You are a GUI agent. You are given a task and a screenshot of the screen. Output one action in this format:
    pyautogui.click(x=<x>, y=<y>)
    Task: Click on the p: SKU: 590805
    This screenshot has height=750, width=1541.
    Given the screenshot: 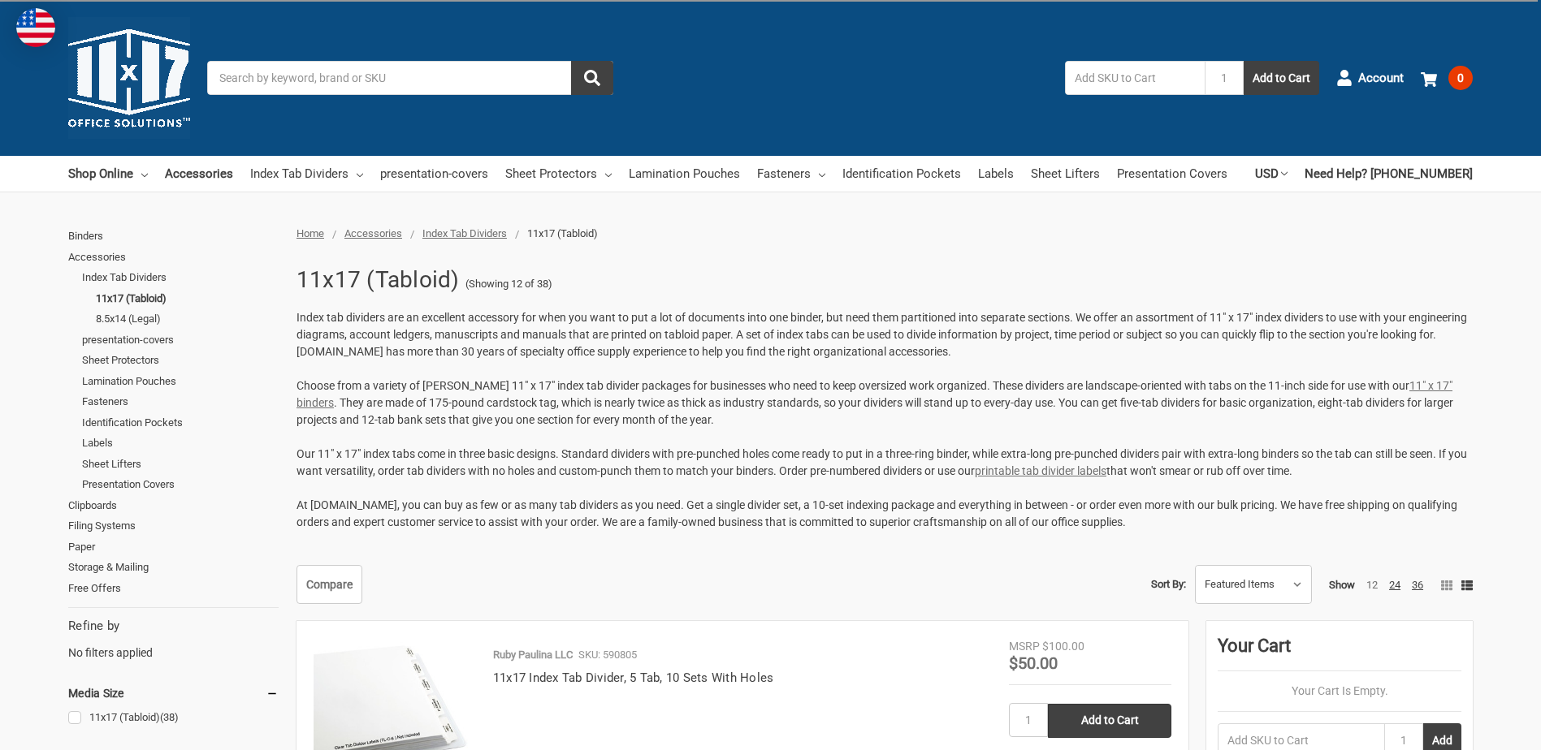 What is the action you would take?
    pyautogui.click(x=607, y=655)
    